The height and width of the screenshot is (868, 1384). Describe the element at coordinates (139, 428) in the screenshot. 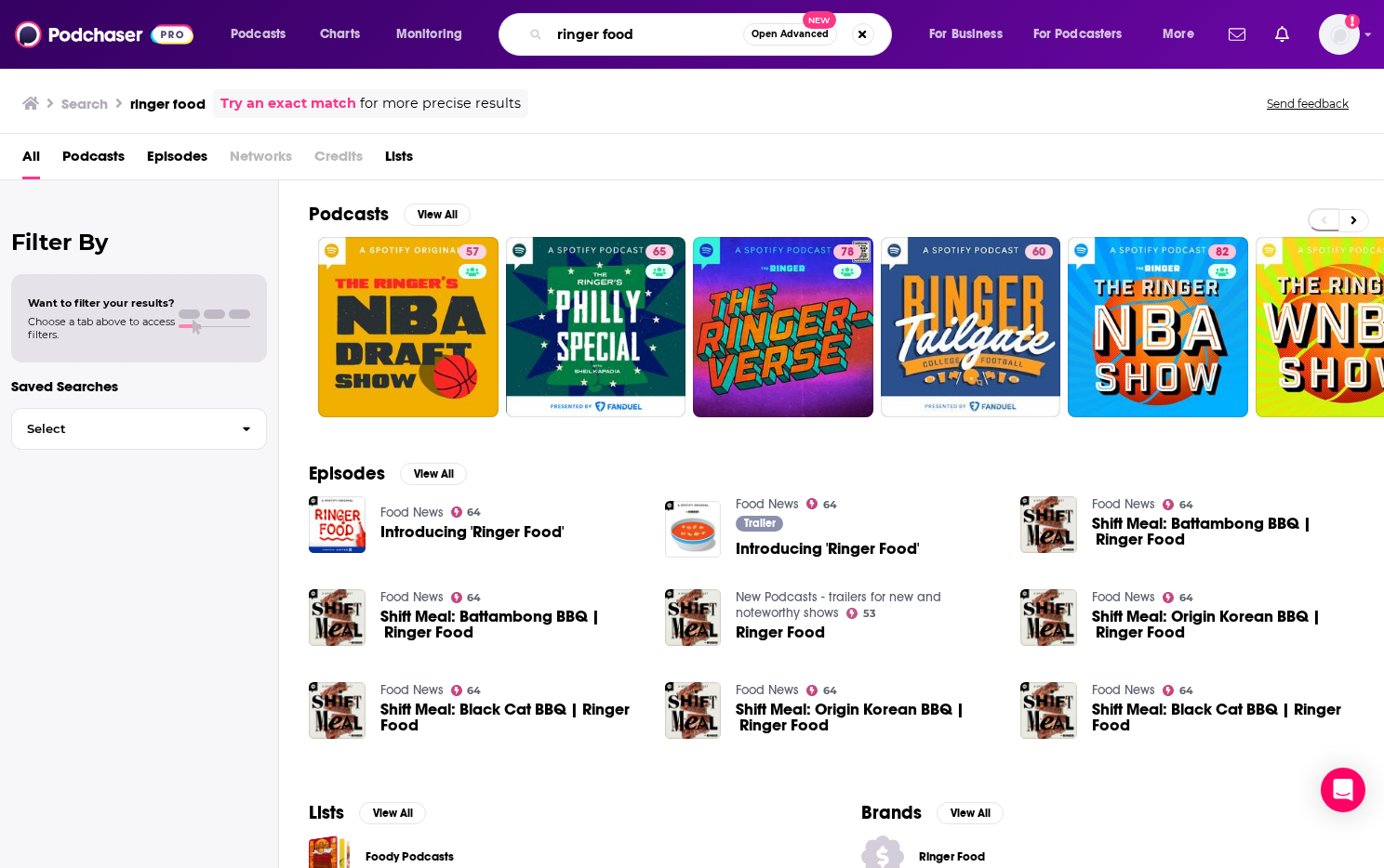

I see `button: Select` at that location.